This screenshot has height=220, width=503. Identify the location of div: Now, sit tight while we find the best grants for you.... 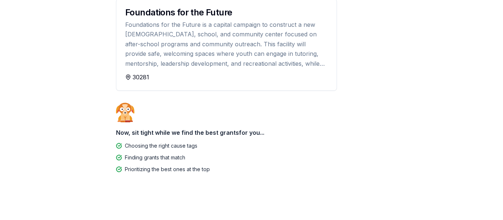
(251, 133).